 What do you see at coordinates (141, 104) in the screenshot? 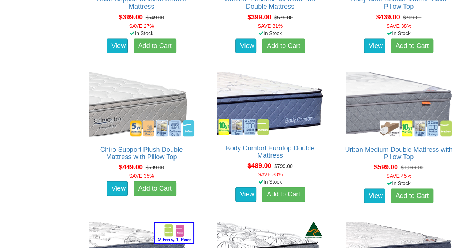
I see `img: Chiro Support Plush Double Mattress with Pillow Top` at bounding box center [141, 104].